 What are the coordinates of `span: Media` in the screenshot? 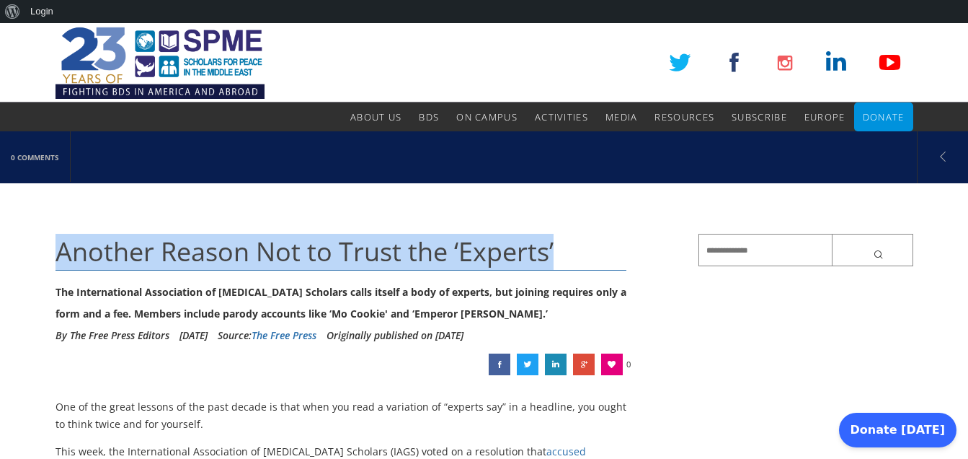 It's located at (621, 117).